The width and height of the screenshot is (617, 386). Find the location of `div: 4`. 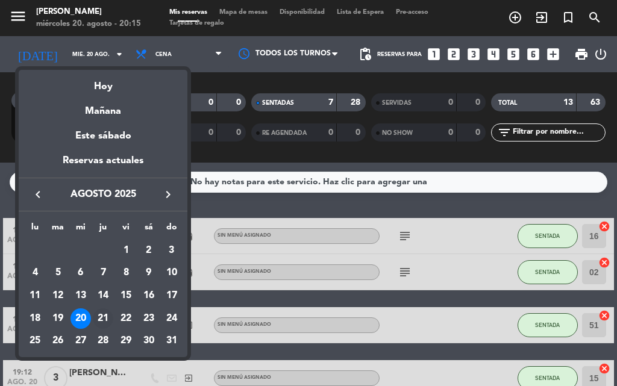

div: 4 is located at coordinates (35, 273).